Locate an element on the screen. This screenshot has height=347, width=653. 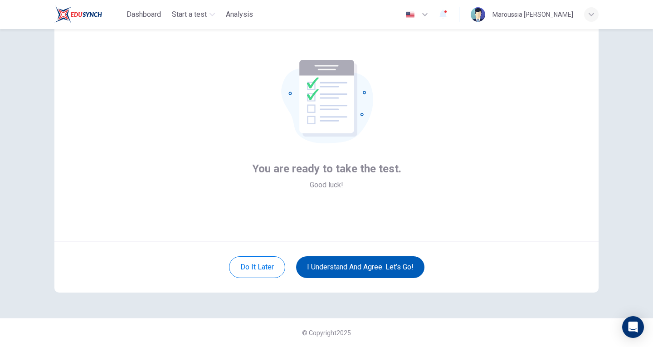
div: You need a license to access this content is located at coordinates (240, 15).